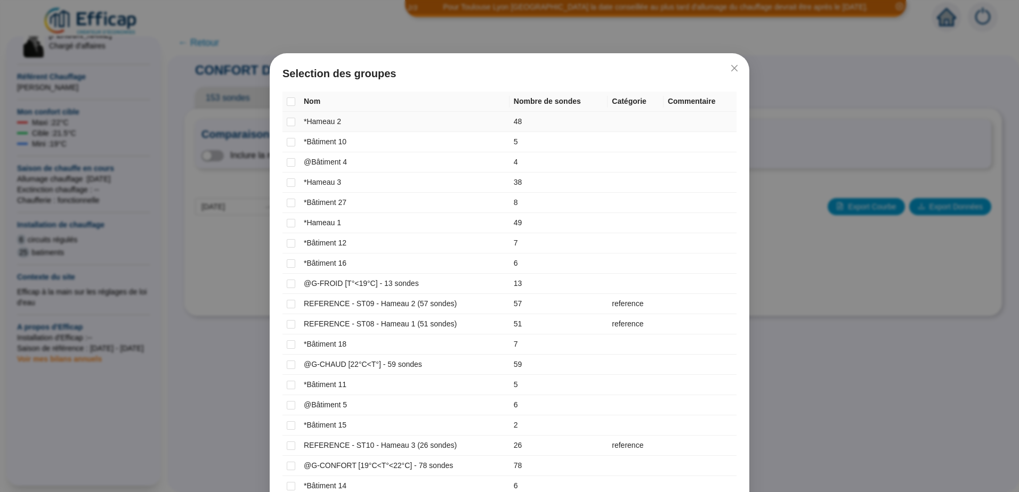 The width and height of the screenshot is (1019, 492). What do you see at coordinates (404, 102) in the screenshot?
I see `th: Nom` at bounding box center [404, 102].